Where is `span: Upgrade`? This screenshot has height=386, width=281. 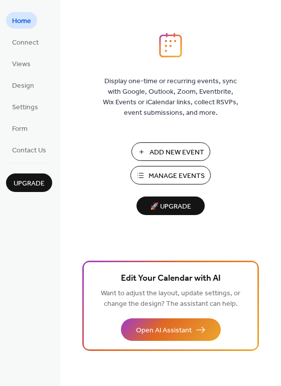
span: Upgrade is located at coordinates (29, 184).